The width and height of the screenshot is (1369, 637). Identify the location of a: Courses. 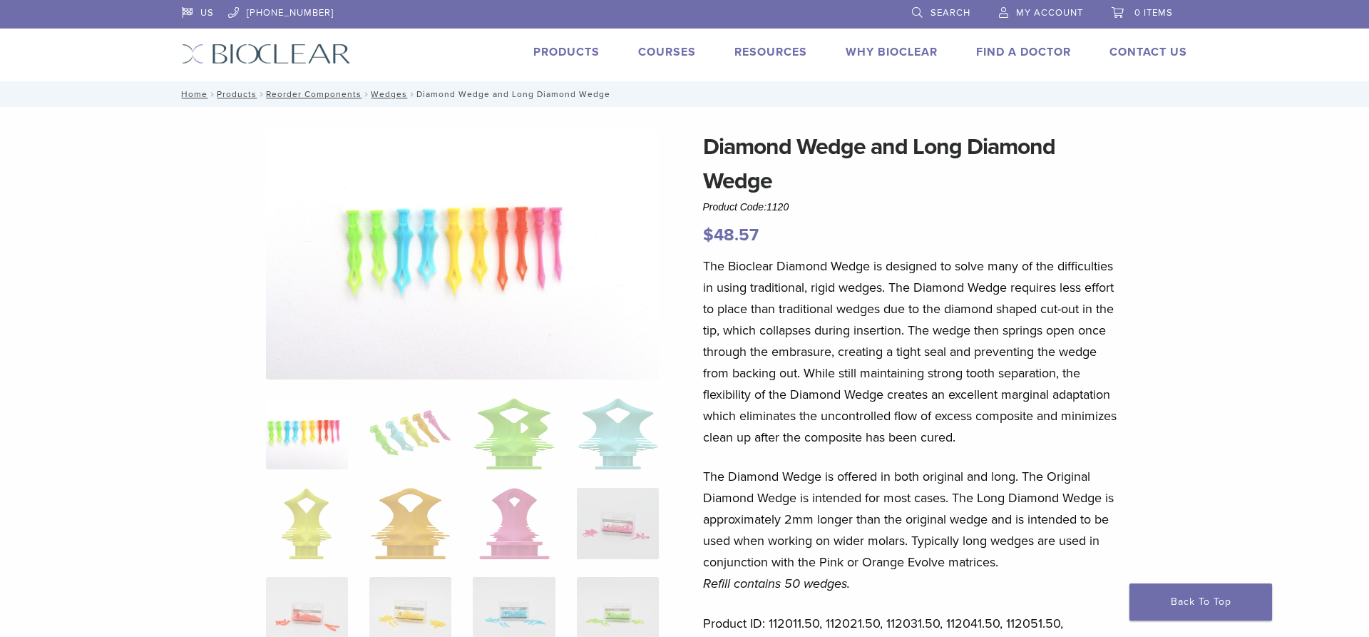
(667, 52).